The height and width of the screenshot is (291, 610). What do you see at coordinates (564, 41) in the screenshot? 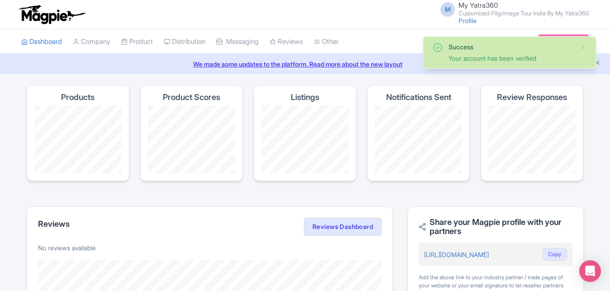
I see `a: Subscription` at bounding box center [564, 41].